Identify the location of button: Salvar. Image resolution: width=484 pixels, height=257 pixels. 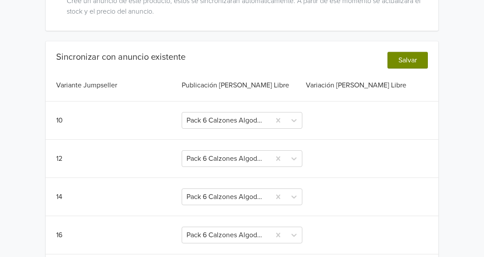
(408, 60).